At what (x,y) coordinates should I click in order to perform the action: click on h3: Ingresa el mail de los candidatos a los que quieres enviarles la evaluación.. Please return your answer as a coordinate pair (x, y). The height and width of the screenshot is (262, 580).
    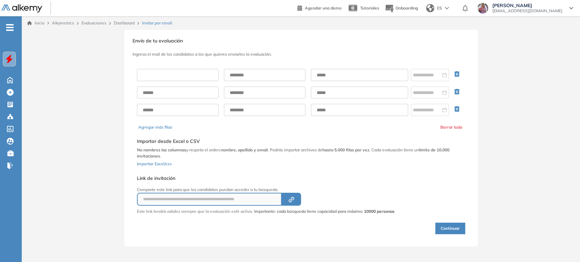
    Looking at the image, I should click on (301, 54).